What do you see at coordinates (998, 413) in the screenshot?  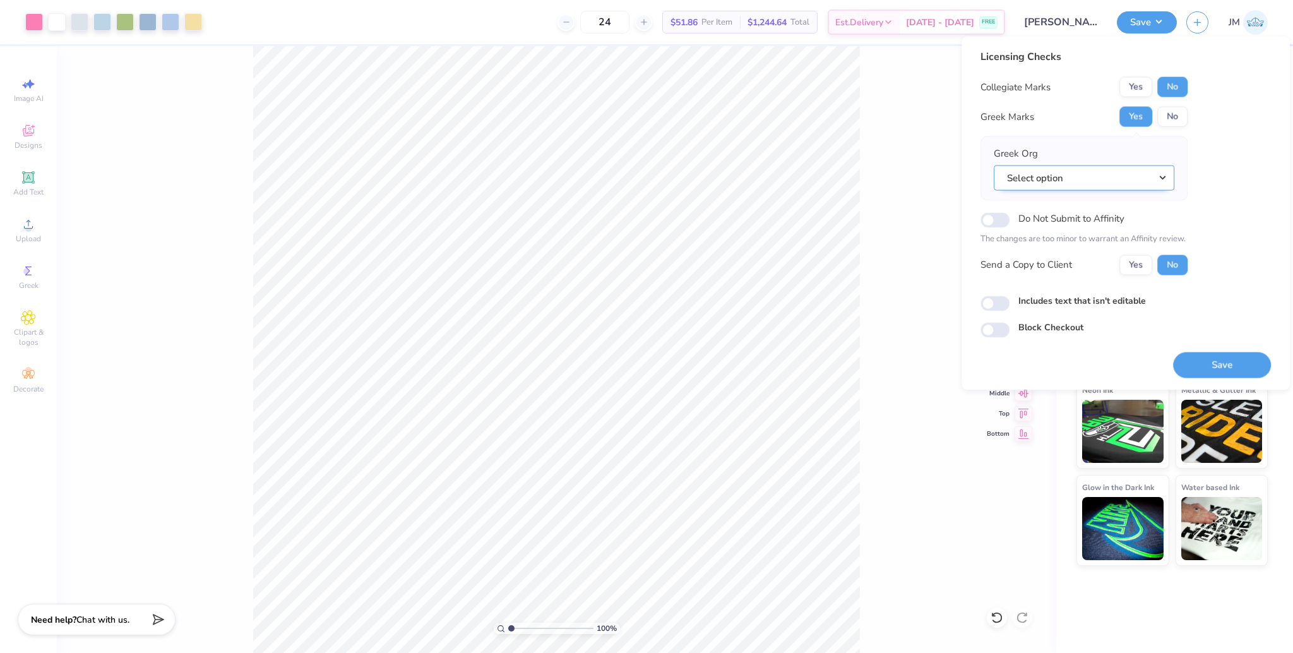 I see `span: Top` at bounding box center [998, 413].